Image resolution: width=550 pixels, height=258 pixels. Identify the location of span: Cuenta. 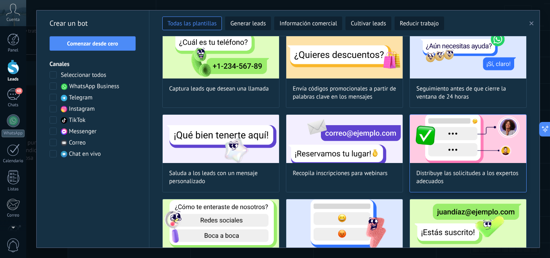
(13, 20).